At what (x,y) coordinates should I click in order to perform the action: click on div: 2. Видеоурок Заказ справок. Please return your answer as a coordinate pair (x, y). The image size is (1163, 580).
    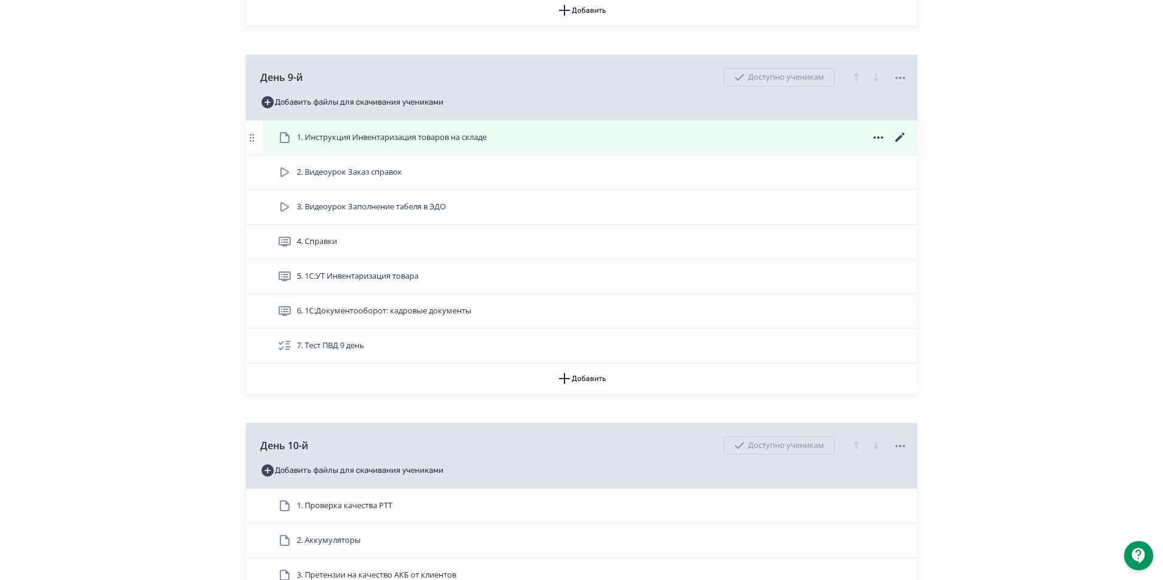
    Looking at the image, I should click on (581, 172).